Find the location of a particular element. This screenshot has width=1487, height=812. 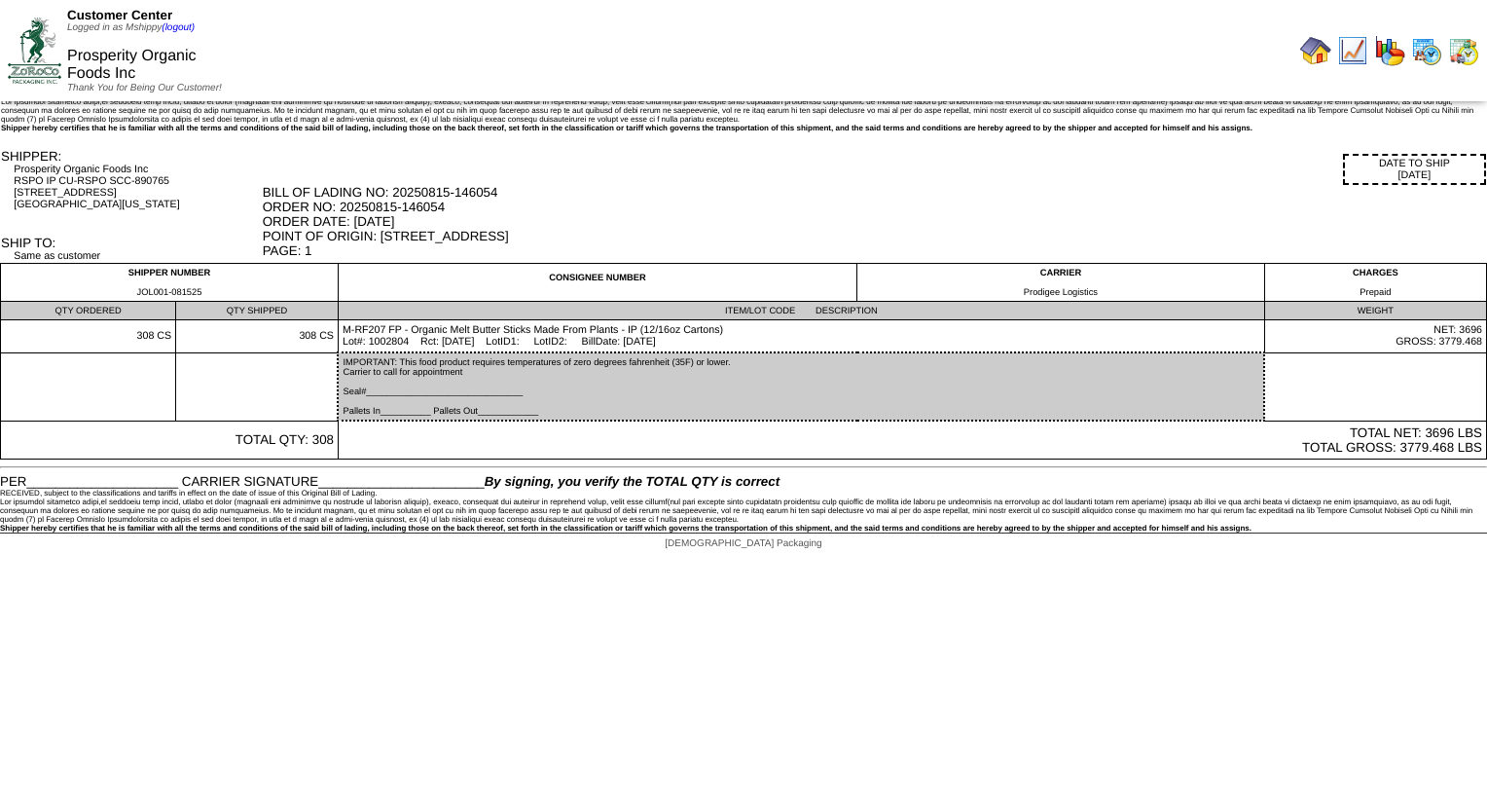

img: ZoRoCo_Logo(Green%26Foil)%20jpg.webp is located at coordinates (34, 49).